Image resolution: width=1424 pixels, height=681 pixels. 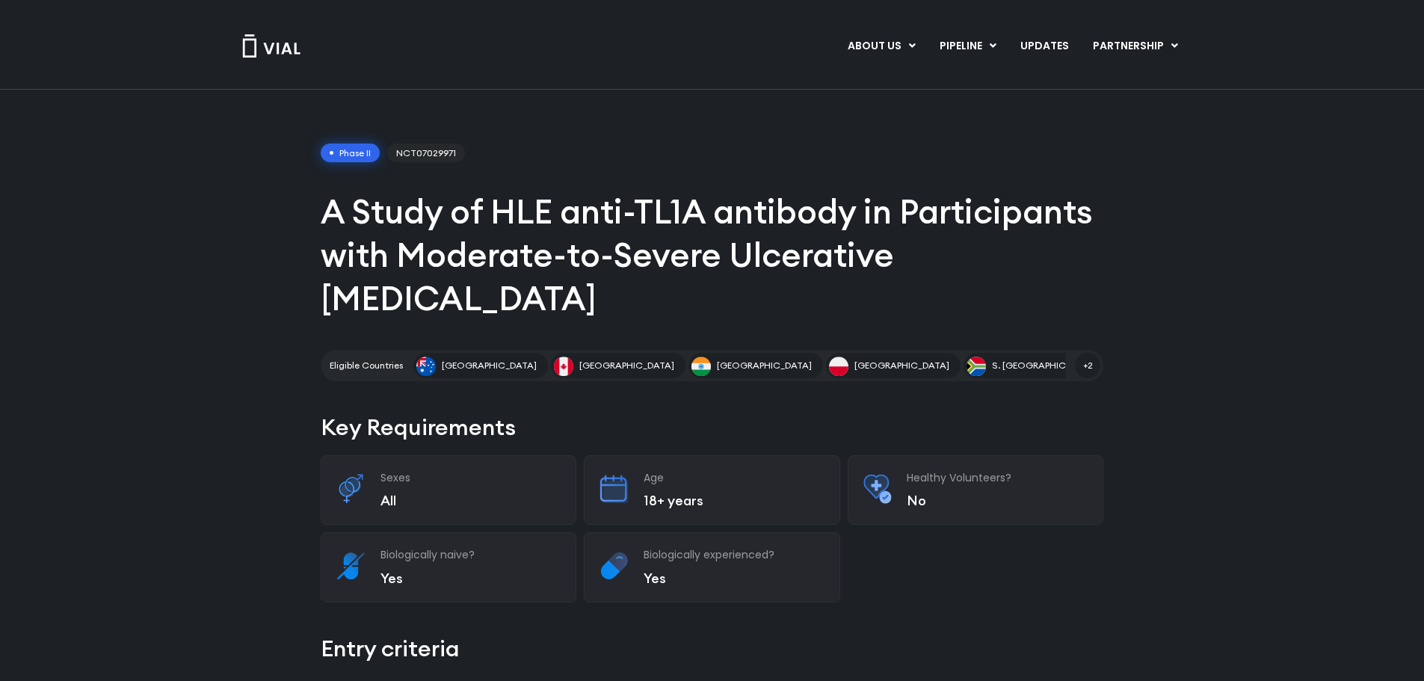 What do you see at coordinates (350, 153) in the screenshot?
I see `span: Phase II` at bounding box center [350, 153].